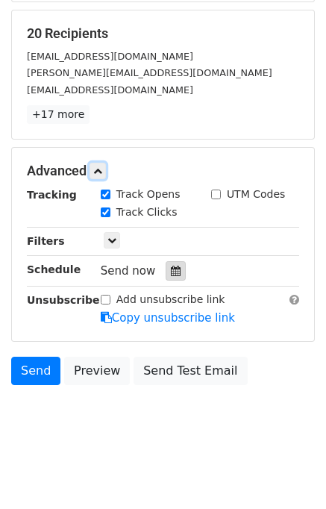 The width and height of the screenshot is (326, 509). What do you see at coordinates (128, 271) in the screenshot?
I see `span: Send now` at bounding box center [128, 271].